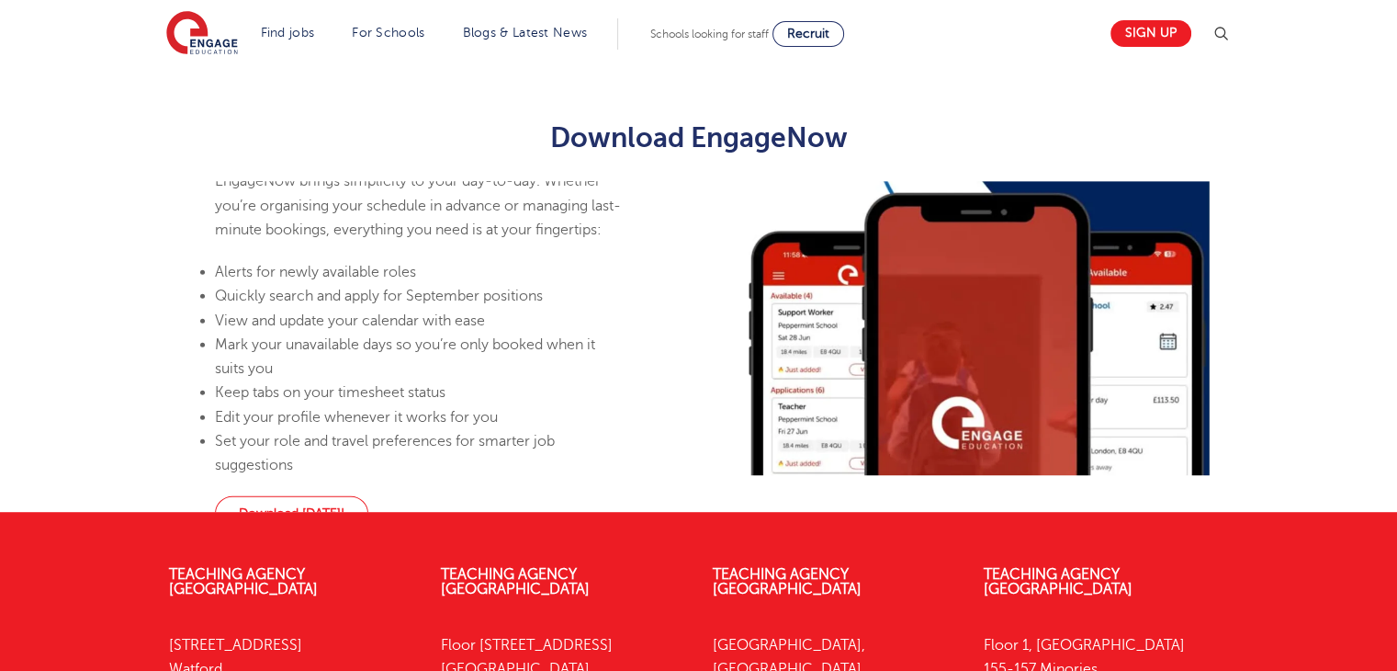  I want to click on li: View and update your calendar with ease, so click(420, 320).